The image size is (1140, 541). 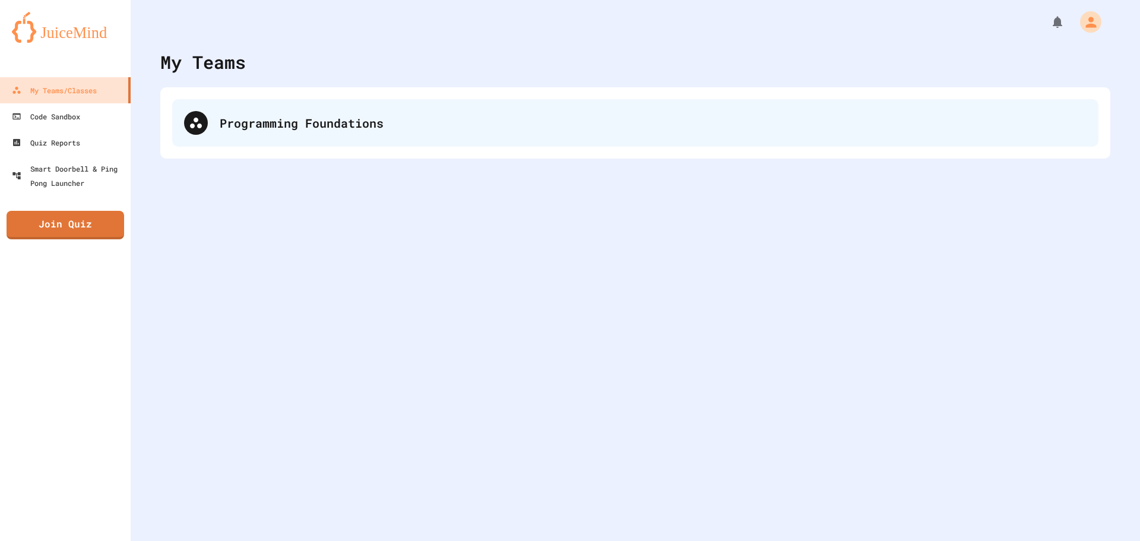 I want to click on div: My Teams/Classes, so click(x=54, y=90).